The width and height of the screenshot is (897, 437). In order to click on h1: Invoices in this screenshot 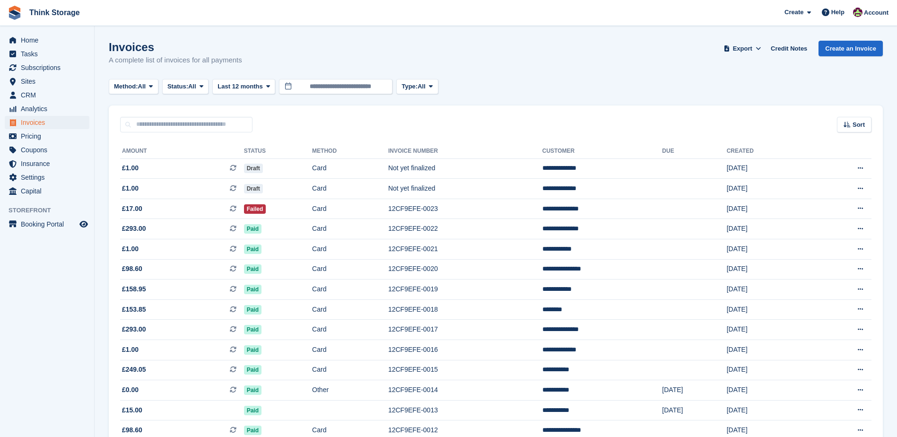, I will do `click(176, 47)`.